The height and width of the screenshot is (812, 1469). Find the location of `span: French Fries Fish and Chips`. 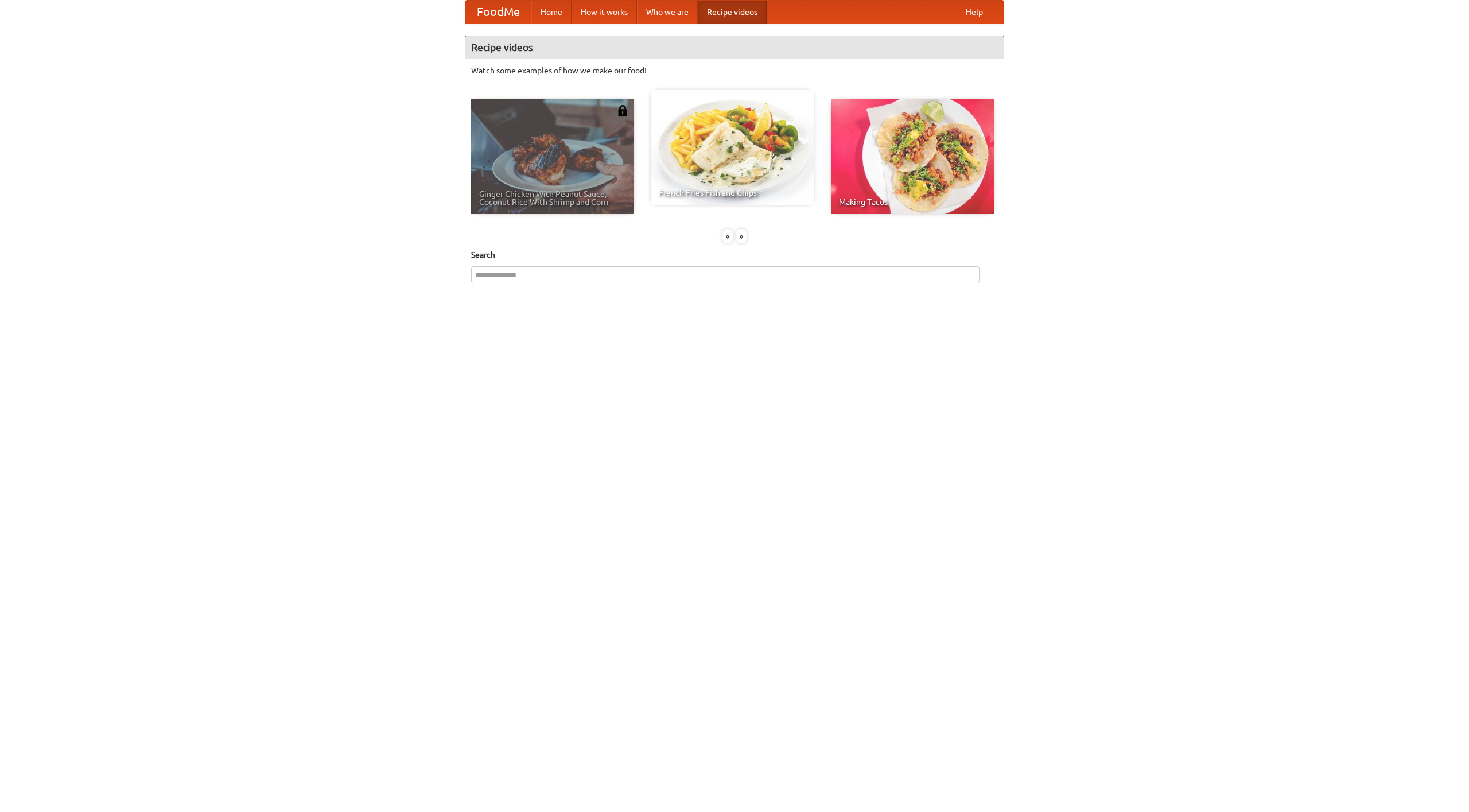

span: French Fries Fish and Chips is located at coordinates (732, 192).